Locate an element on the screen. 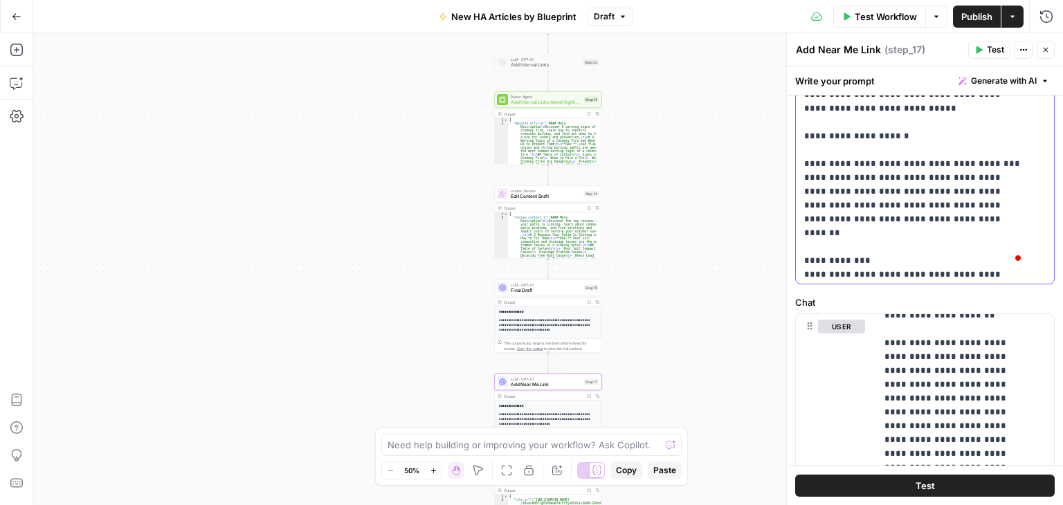 The height and width of the screenshot is (505, 1063). div: Step 17 is located at coordinates (591, 382).